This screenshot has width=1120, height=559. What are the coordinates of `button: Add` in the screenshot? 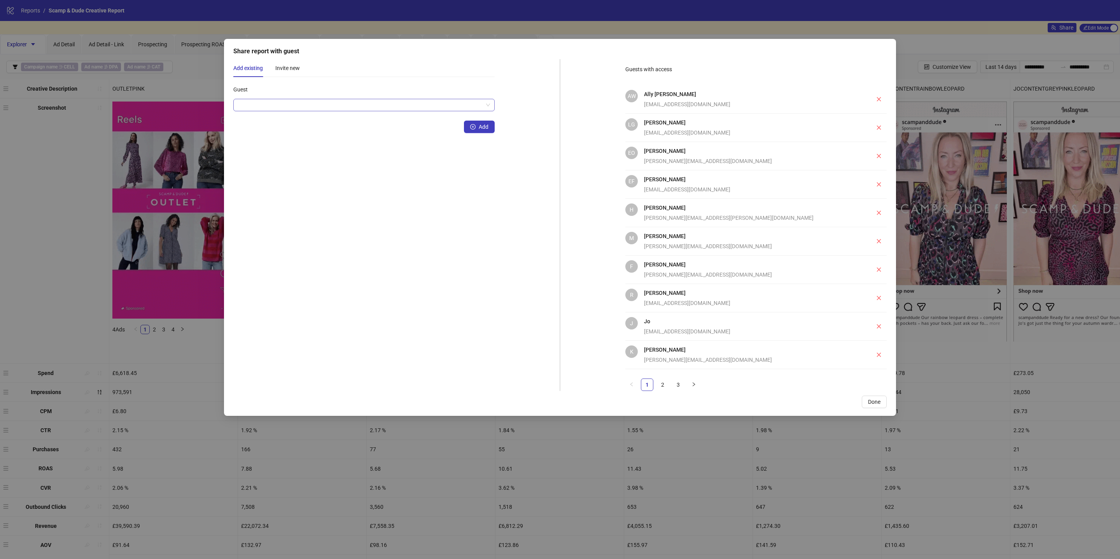 It's located at (479, 127).